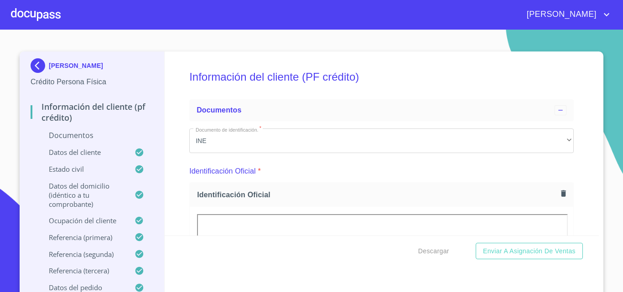 Image resolution: width=623 pixels, height=292 pixels. I want to click on p: Referencia (tercera), so click(82, 271).